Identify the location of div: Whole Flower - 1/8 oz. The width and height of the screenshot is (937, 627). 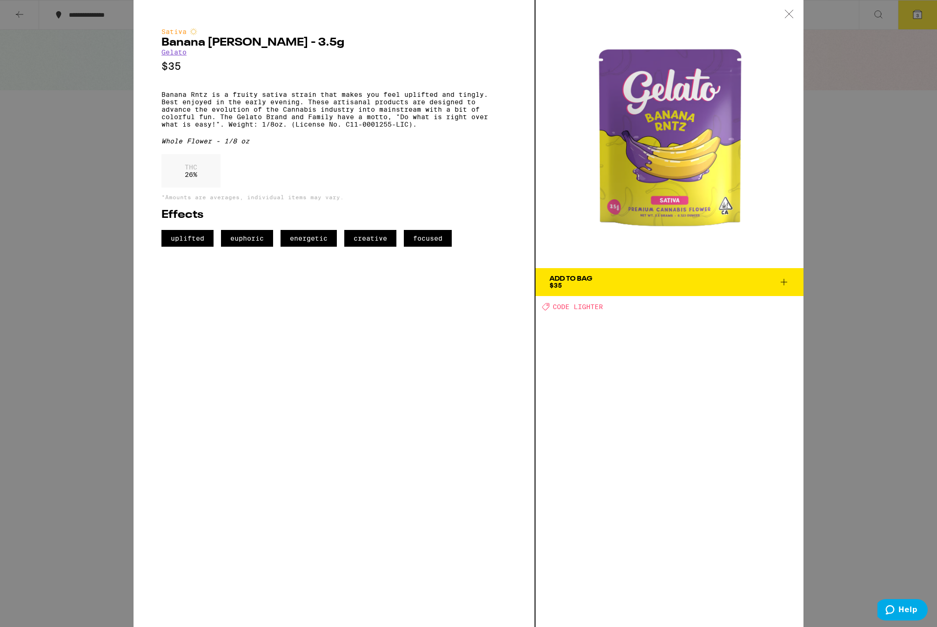
(334, 141).